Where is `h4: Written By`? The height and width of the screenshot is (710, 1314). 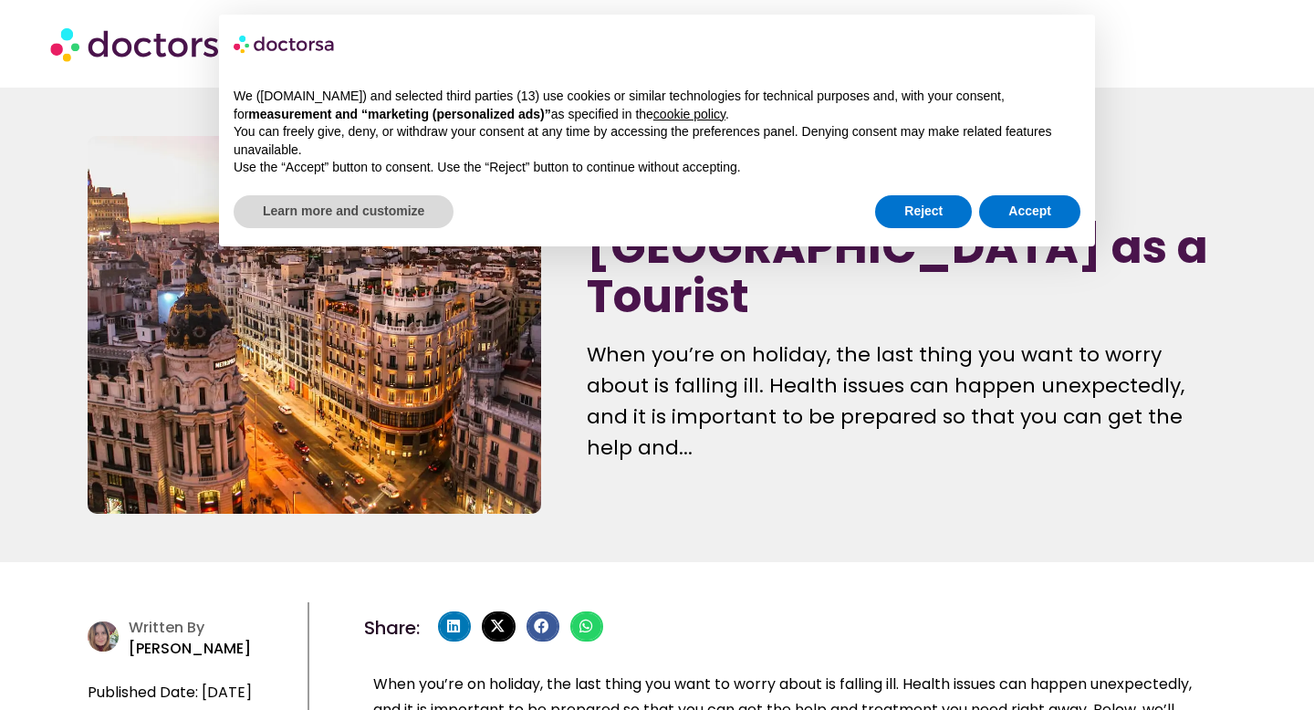
h4: Written By is located at coordinates (214, 627).